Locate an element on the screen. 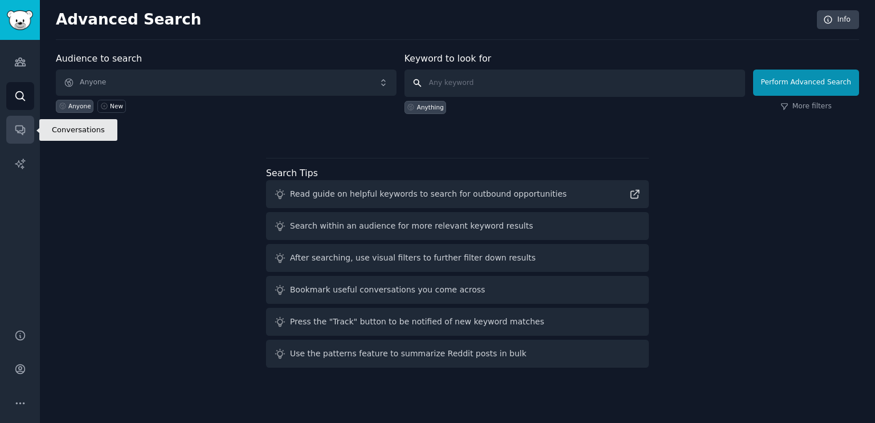 This screenshot has width=875, height=423. div: New is located at coordinates (116, 106).